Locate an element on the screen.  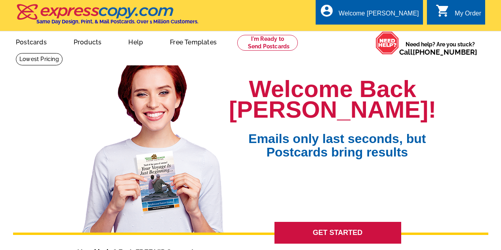
span: Emails only last seconds, but Postcards bring results is located at coordinates (337, 139).